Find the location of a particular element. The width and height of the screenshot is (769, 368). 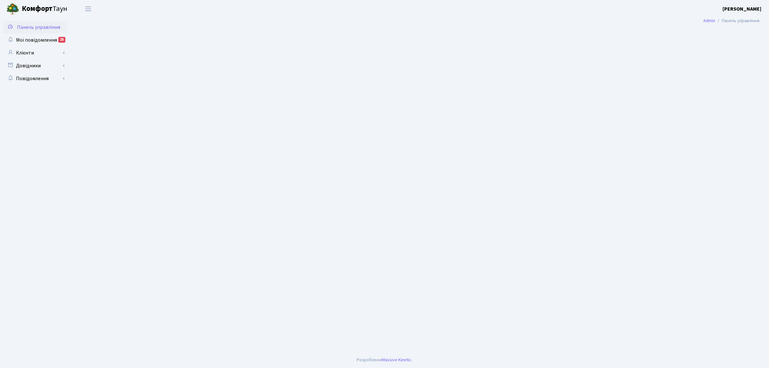

a: Клієнти is located at coordinates (35, 53).